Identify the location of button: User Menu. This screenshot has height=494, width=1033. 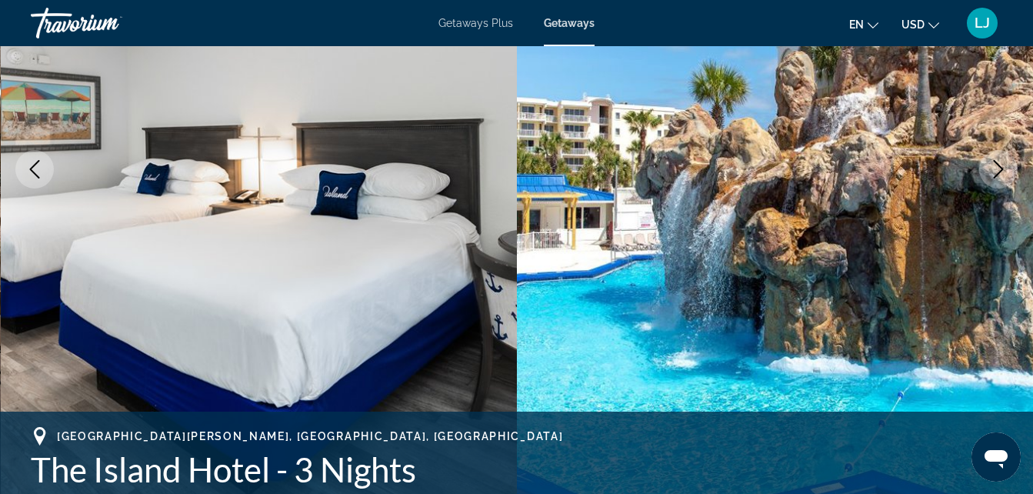
(982, 23).